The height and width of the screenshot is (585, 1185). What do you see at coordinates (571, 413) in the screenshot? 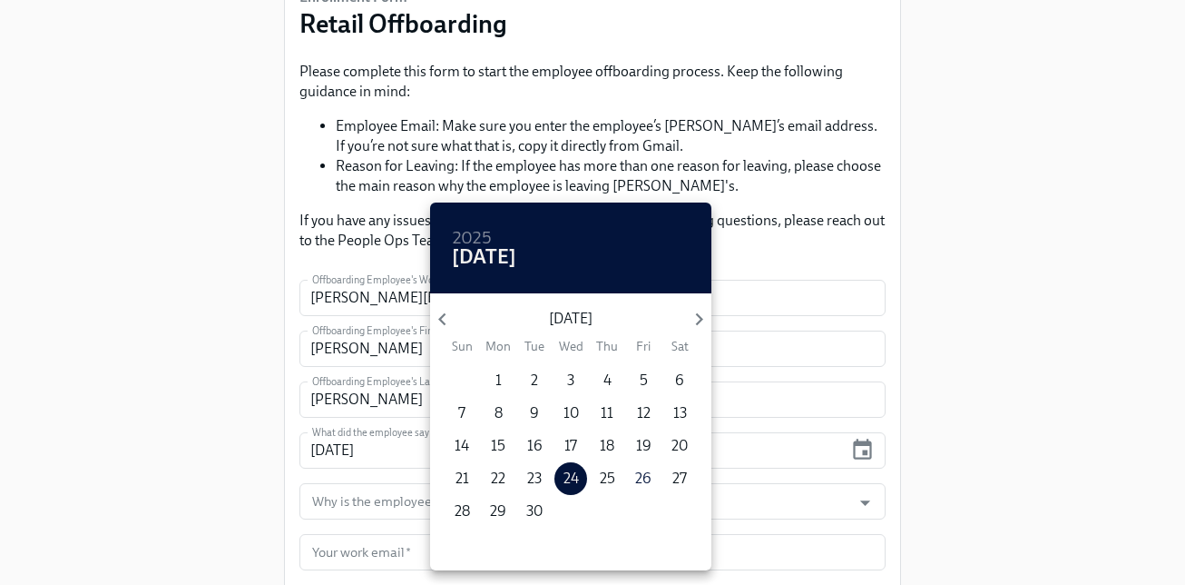
I see `button: 10` at bounding box center [571, 413].